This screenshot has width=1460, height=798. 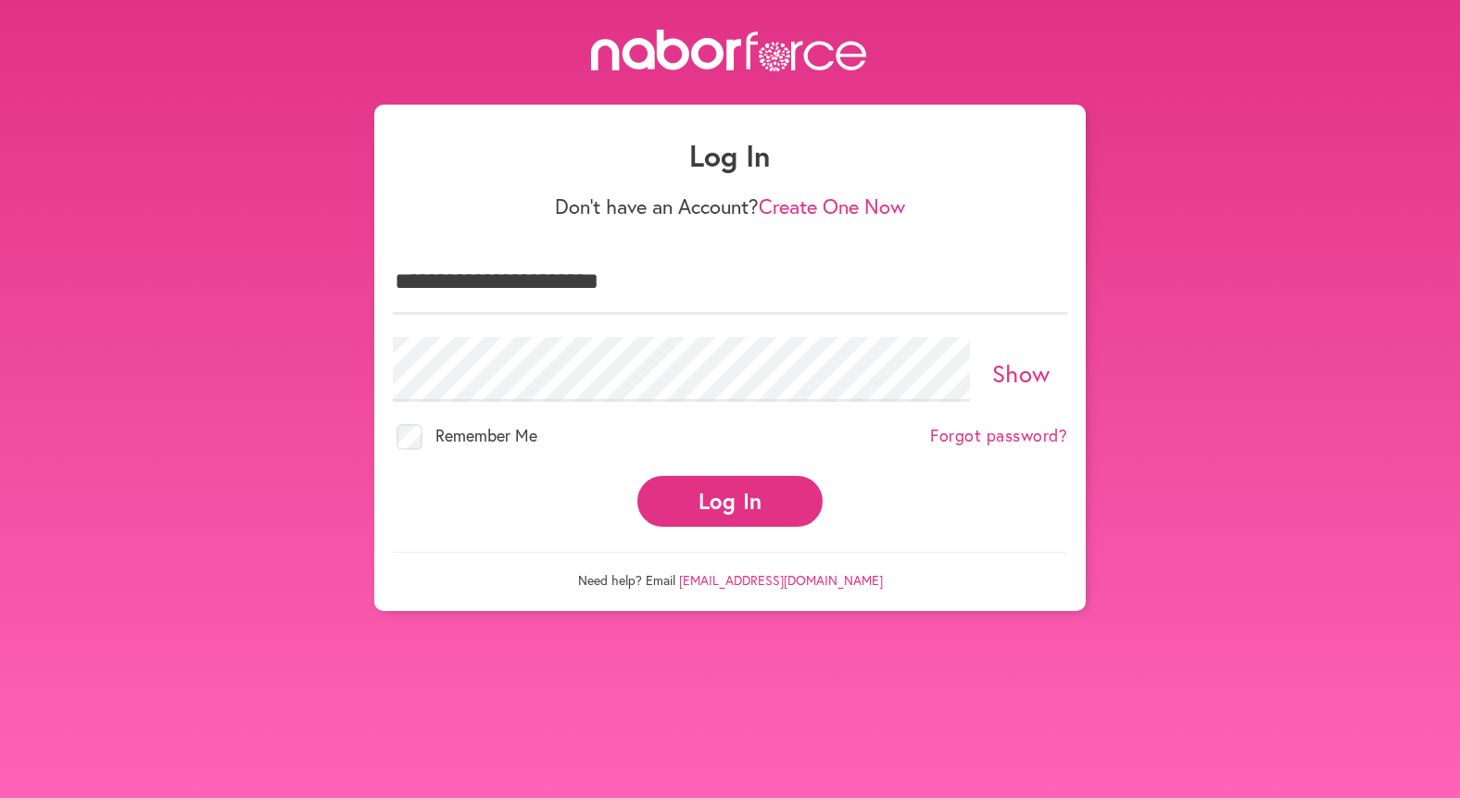 What do you see at coordinates (730, 570) in the screenshot?
I see `p: Need help? Email` at bounding box center [730, 570].